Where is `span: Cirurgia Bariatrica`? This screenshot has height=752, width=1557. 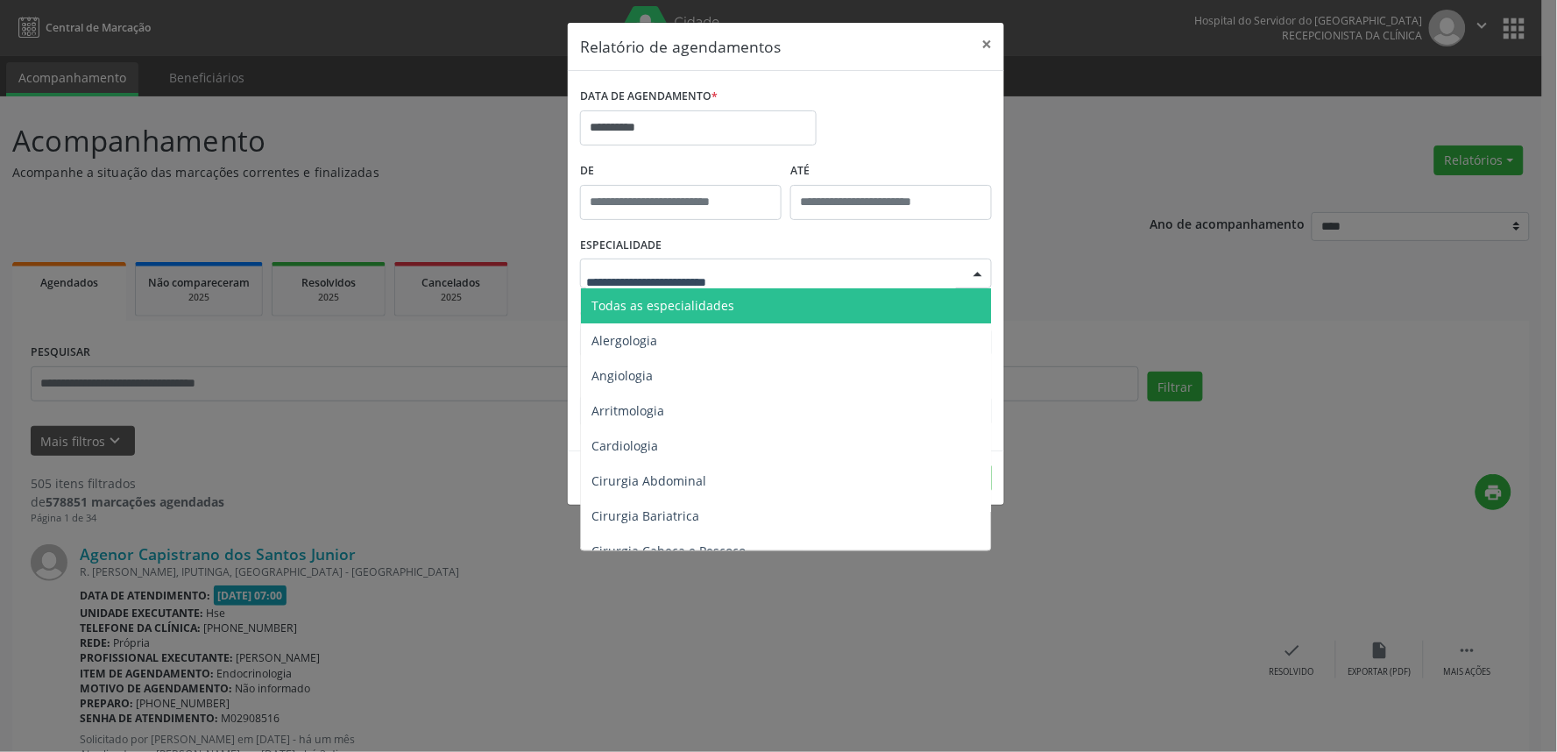 span: Cirurgia Bariatrica is located at coordinates (645, 515).